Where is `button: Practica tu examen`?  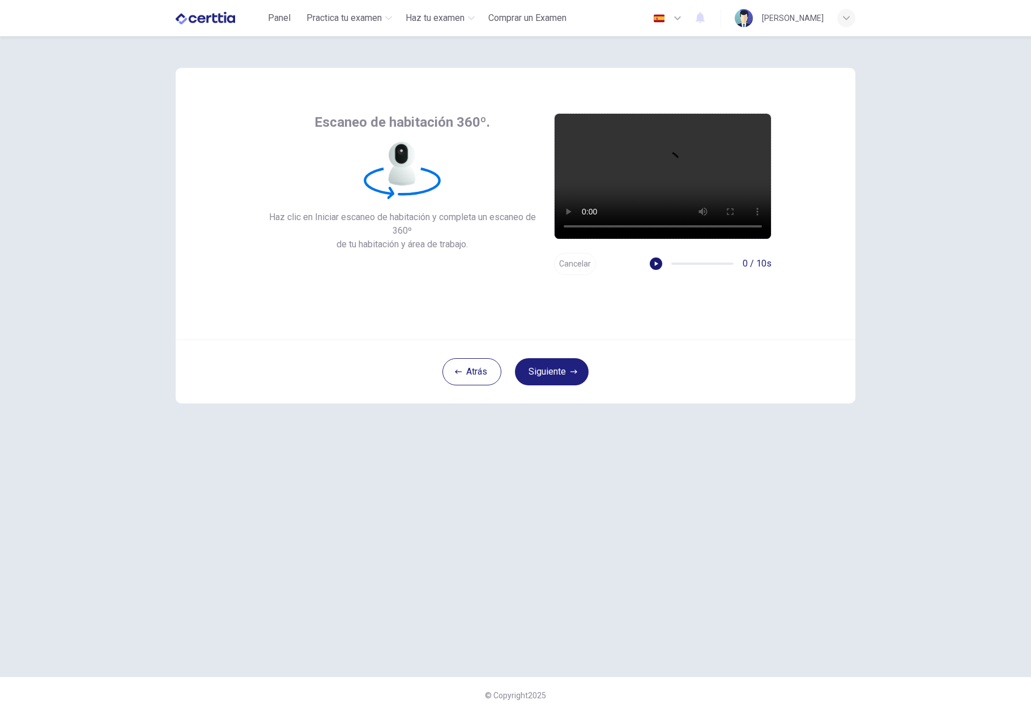
button: Practica tu examen is located at coordinates (349, 18).